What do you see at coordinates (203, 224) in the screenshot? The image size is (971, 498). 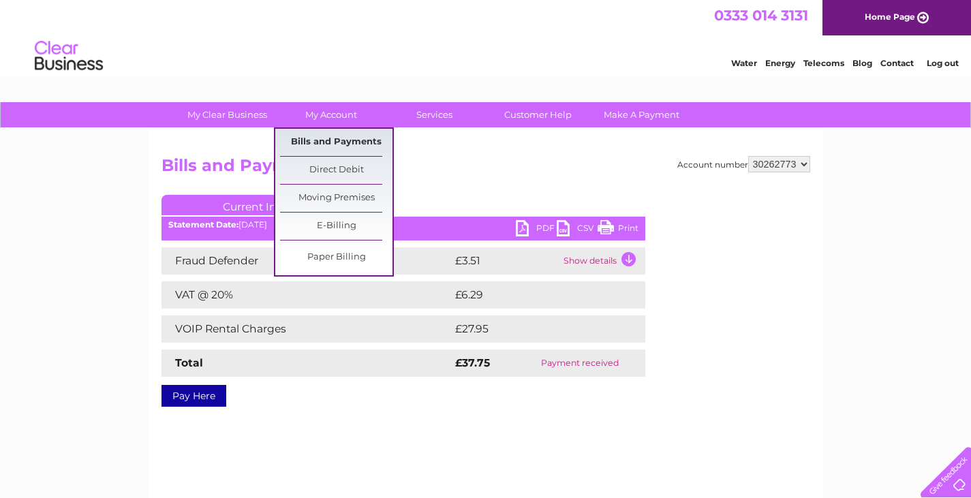 I see `b: Statement Date:` at bounding box center [203, 224].